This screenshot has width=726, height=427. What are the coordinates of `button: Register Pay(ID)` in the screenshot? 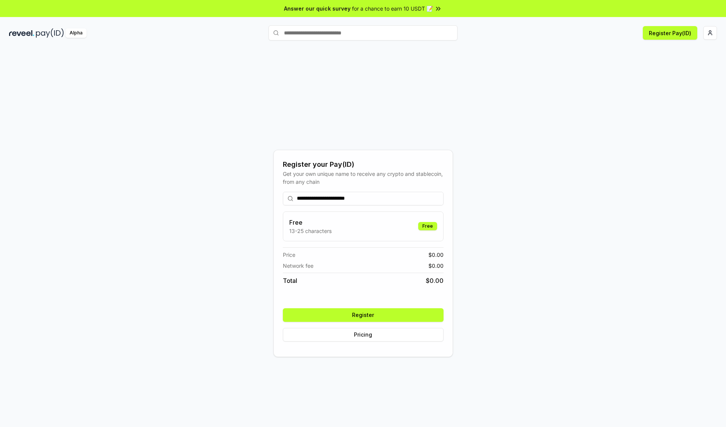 It's located at (670, 33).